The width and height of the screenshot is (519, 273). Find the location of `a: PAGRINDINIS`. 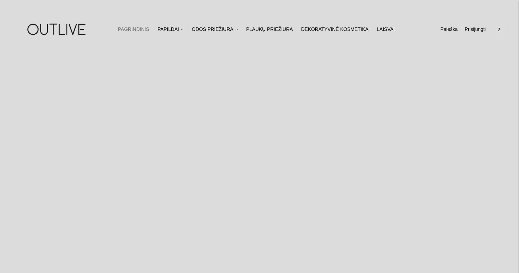

a: PAGRINDINIS is located at coordinates (133, 29).